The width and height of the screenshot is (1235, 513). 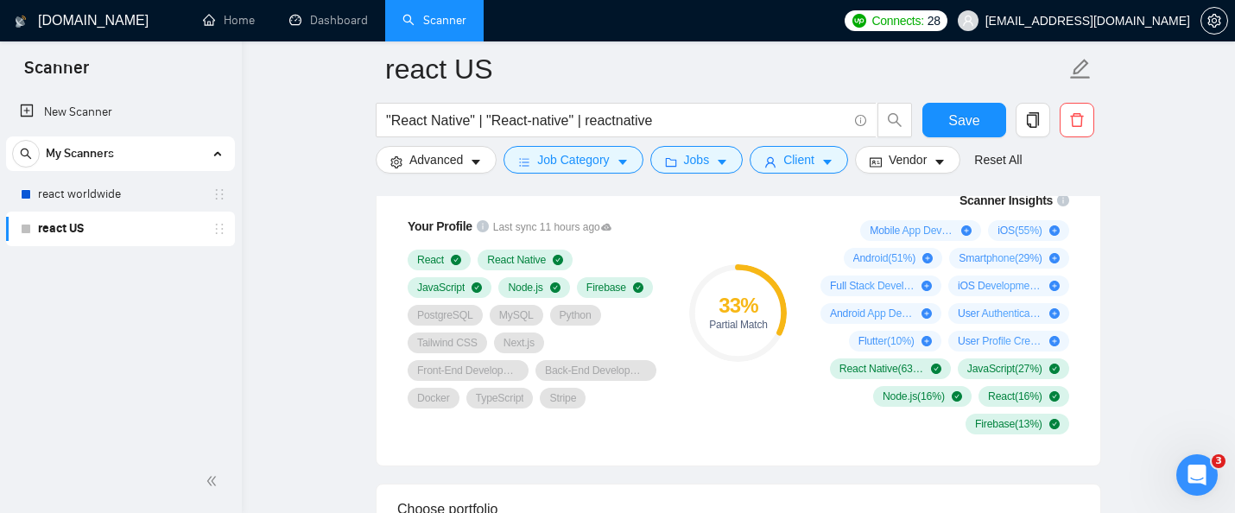 What do you see at coordinates (997, 160) in the screenshot?
I see `a: Reset All` at bounding box center [997, 160].